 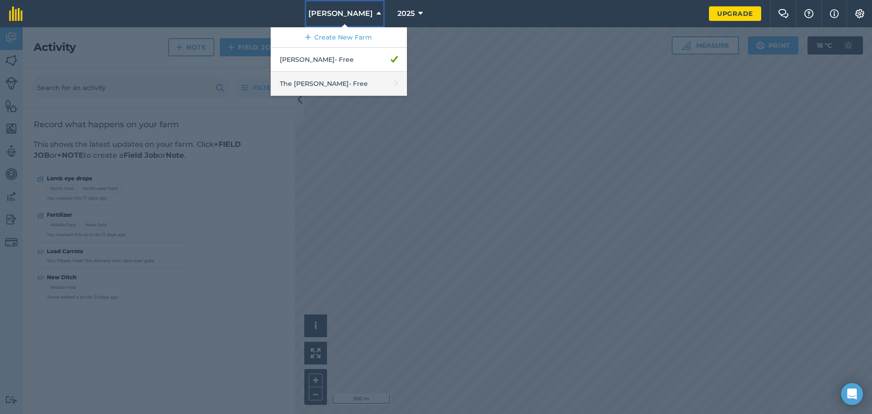 What do you see at coordinates (852, 394) in the screenshot?
I see `div: Open Intercom Messenger` at bounding box center [852, 394].